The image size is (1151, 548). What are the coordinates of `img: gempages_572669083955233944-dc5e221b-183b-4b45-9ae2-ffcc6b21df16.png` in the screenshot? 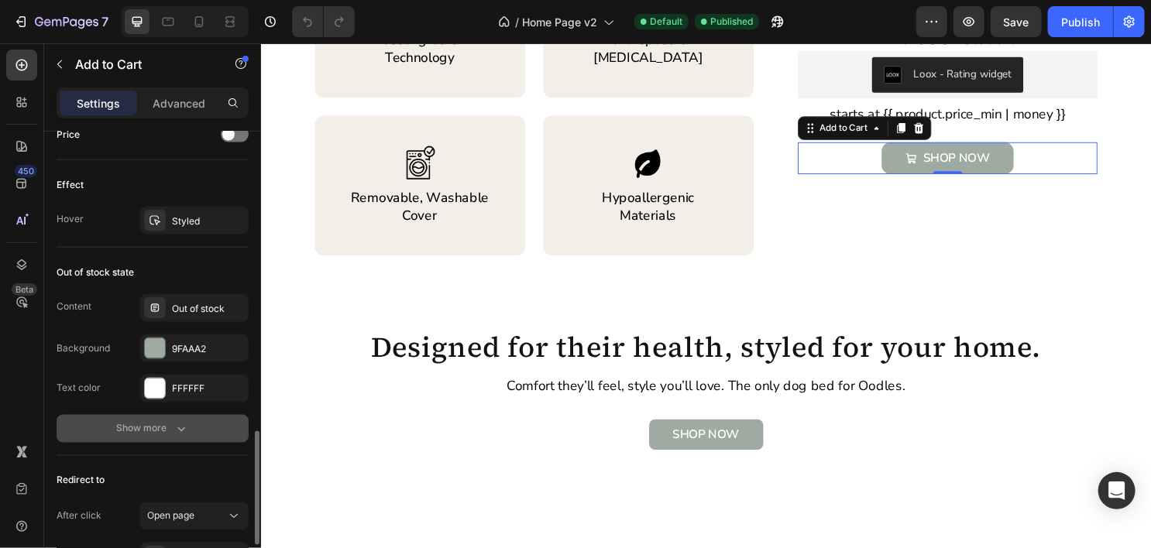 It's located at (166, 125).